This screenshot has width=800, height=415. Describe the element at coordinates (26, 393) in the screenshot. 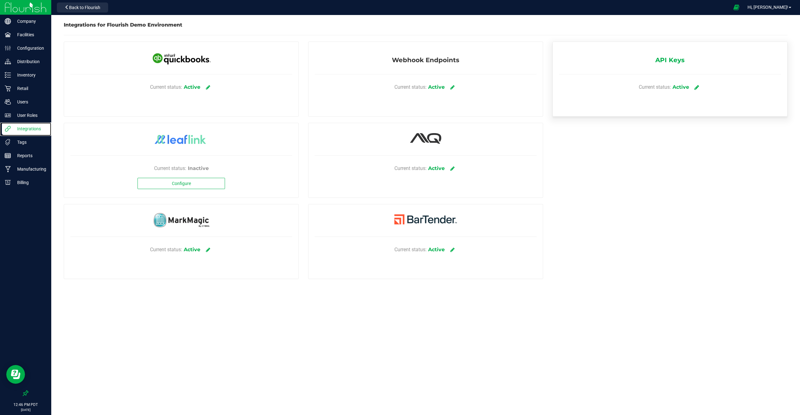

I see `label: Pin the sidebar to full width on large screens` at that location.